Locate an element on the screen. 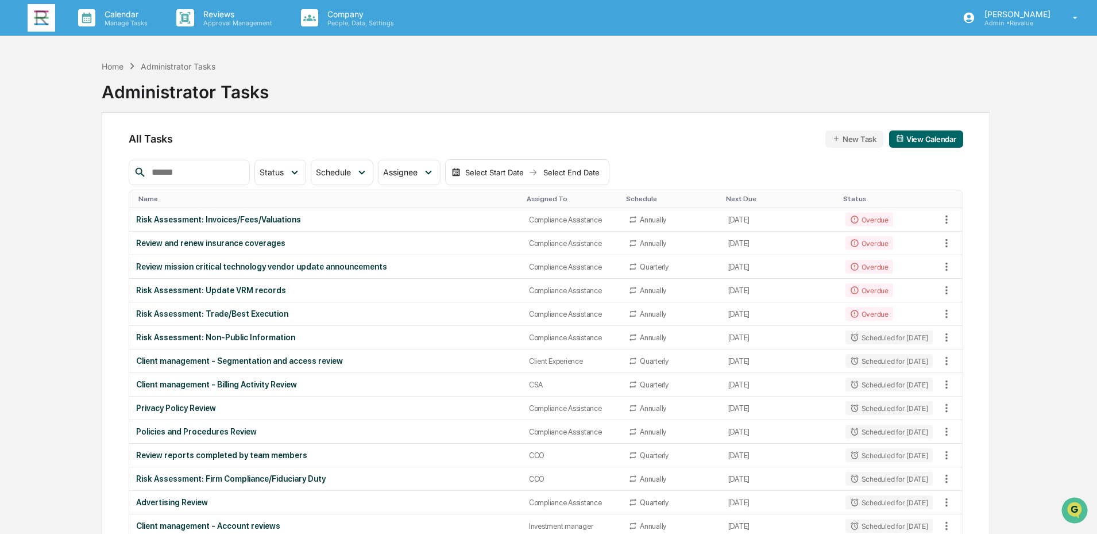 The image size is (1097, 534). button: Open customer support is located at coordinates (14, 14).